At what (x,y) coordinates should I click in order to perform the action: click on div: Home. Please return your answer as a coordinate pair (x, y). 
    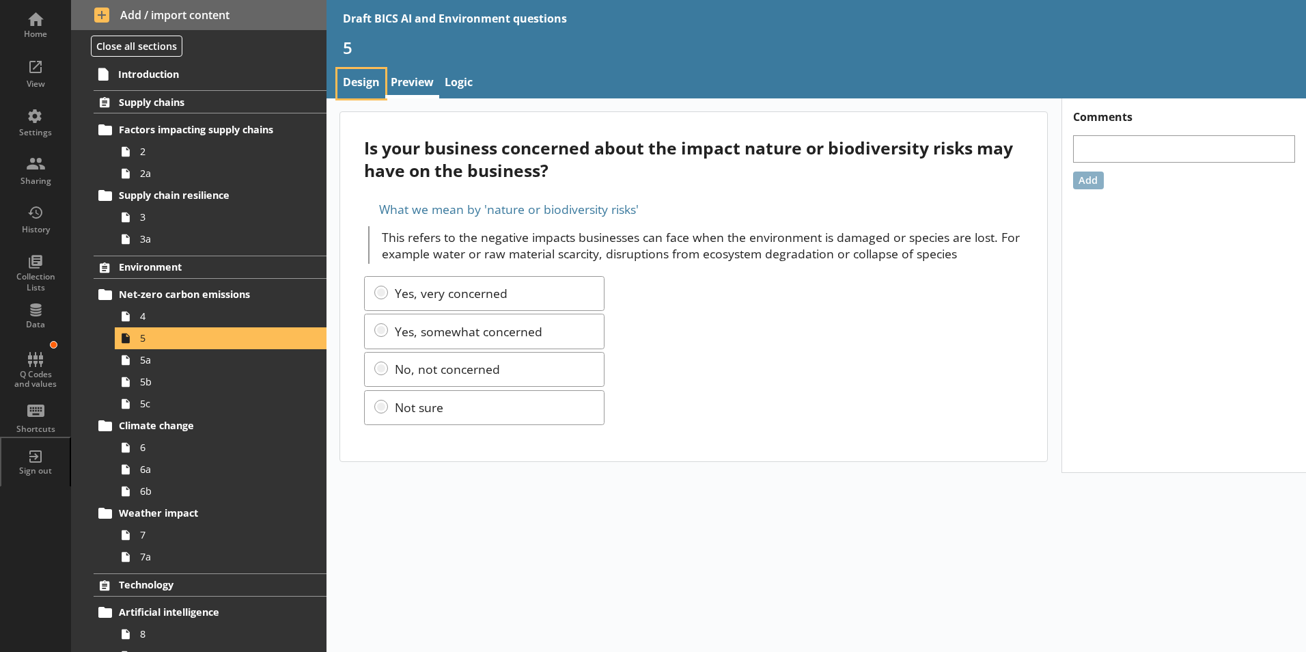
    Looking at the image, I should click on (36, 34).